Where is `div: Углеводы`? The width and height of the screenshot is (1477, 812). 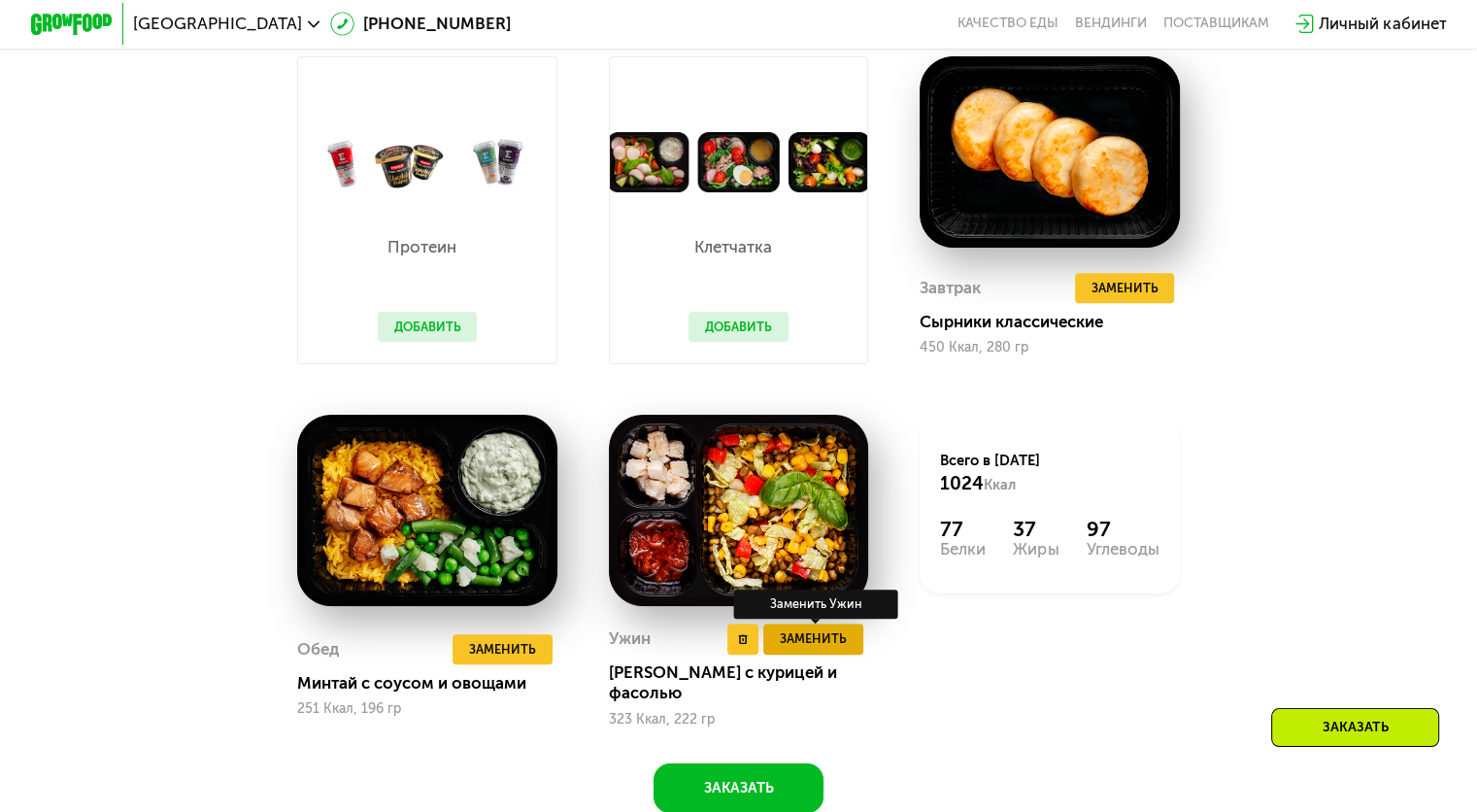
div: Углеводы is located at coordinates (1123, 548).